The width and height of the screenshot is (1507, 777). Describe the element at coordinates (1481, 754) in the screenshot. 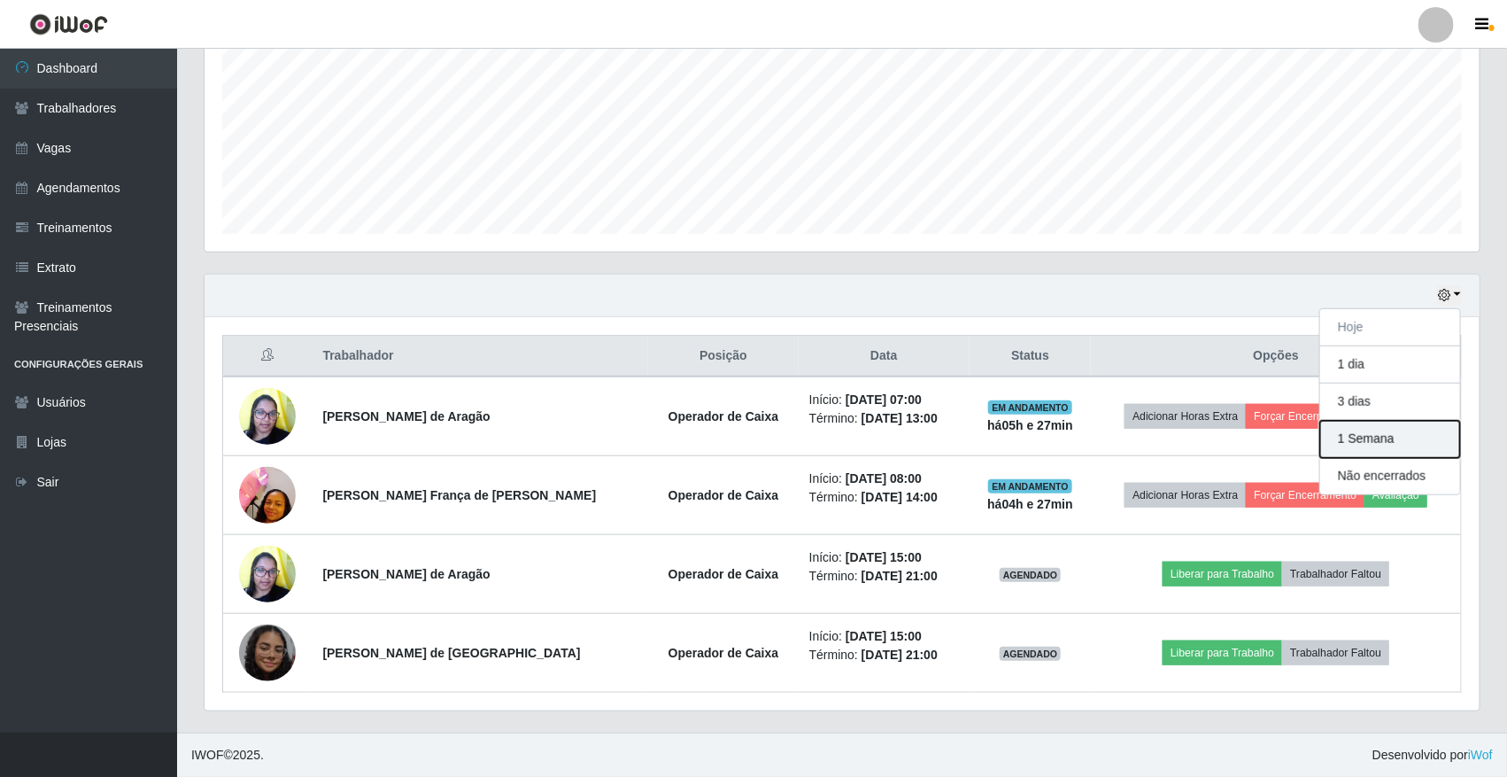

I see `a: iWof` at that location.